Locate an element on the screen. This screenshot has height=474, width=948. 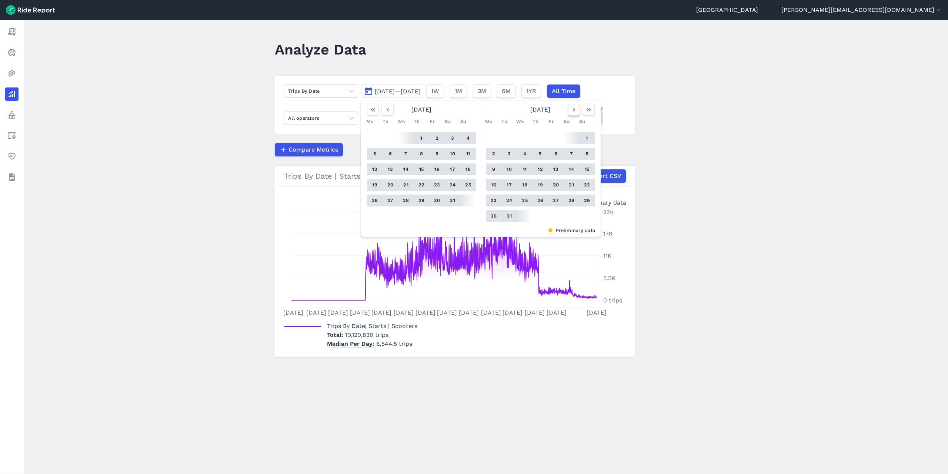
button: 16 is located at coordinates (494, 185).